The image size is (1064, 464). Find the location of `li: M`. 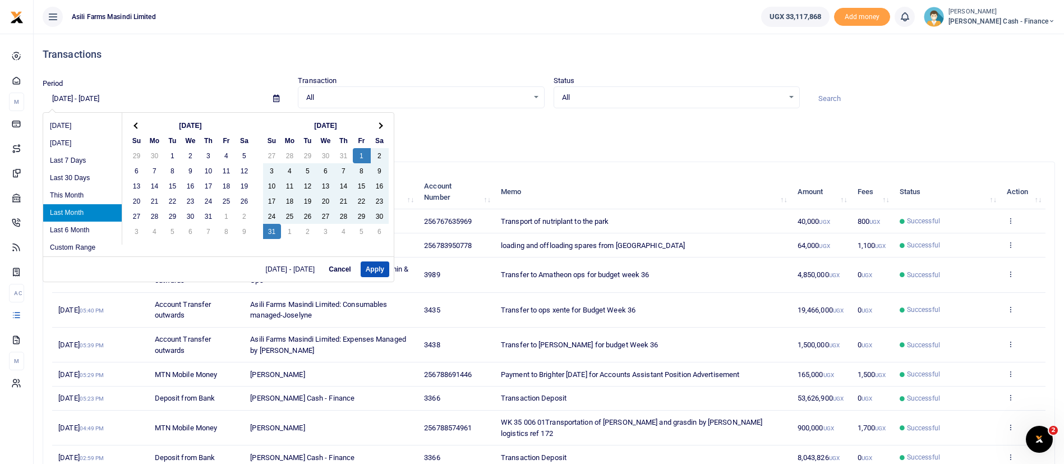

li: M is located at coordinates (16, 102).